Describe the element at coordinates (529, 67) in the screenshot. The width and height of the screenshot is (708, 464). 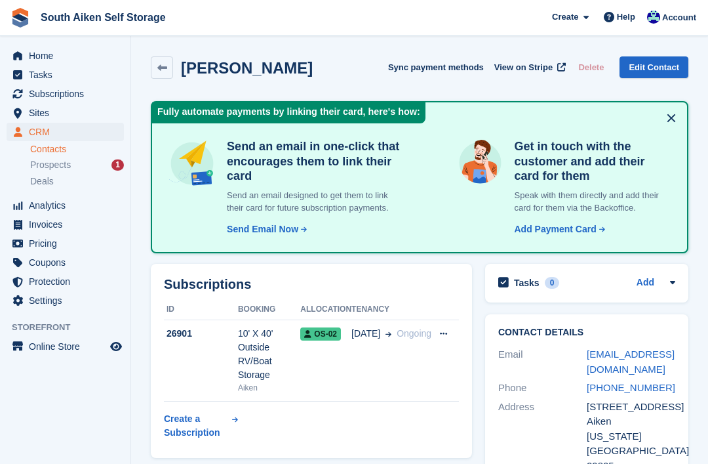
I see `a: View on Stripe` at that location.